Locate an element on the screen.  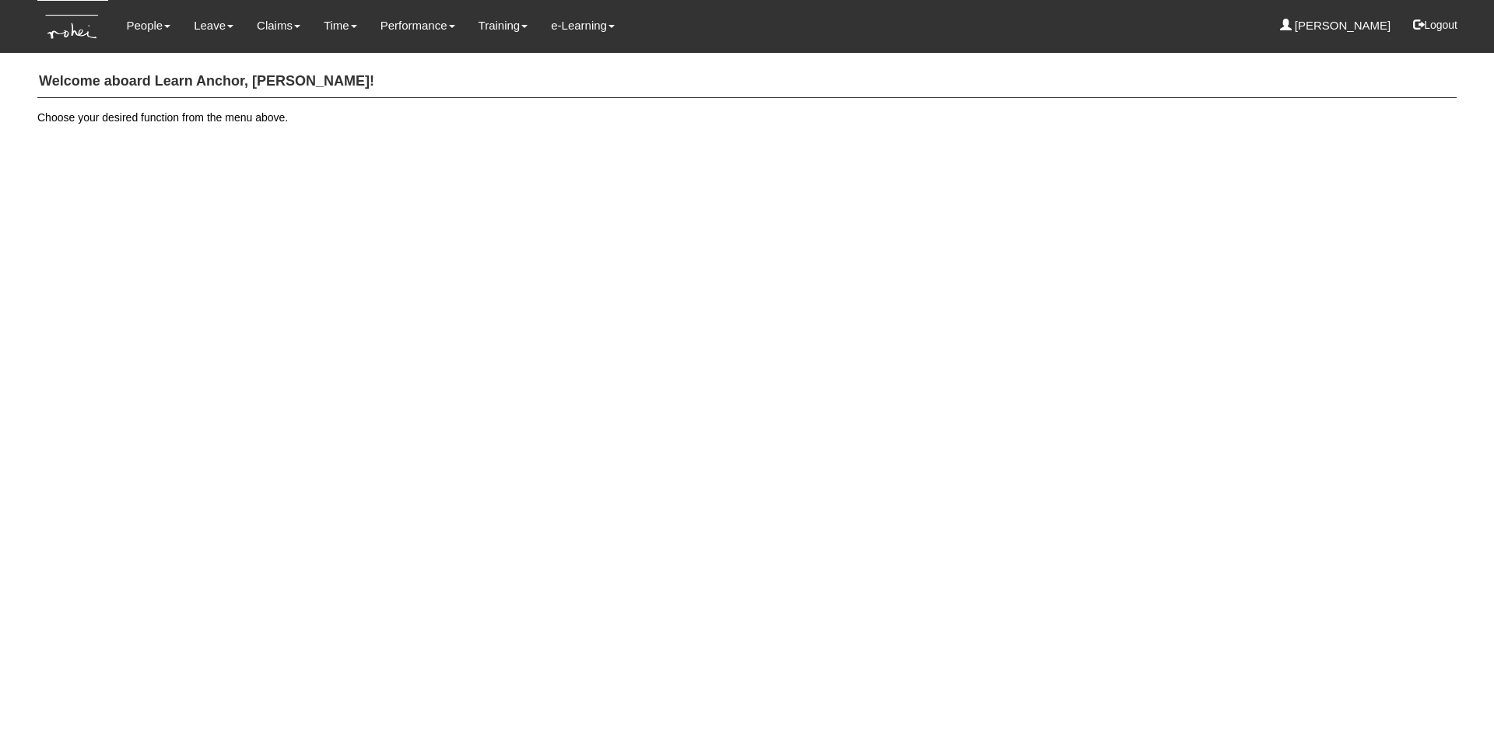
a: Leave is located at coordinates (213, 26).